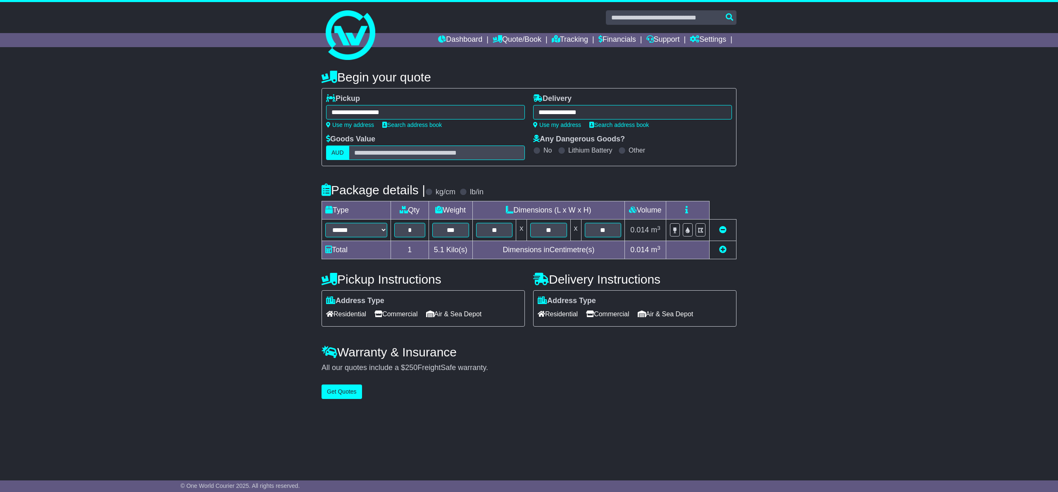 The width and height of the screenshot is (1058, 492). Describe the element at coordinates (338, 153) in the screenshot. I see `label: AUD` at that location.